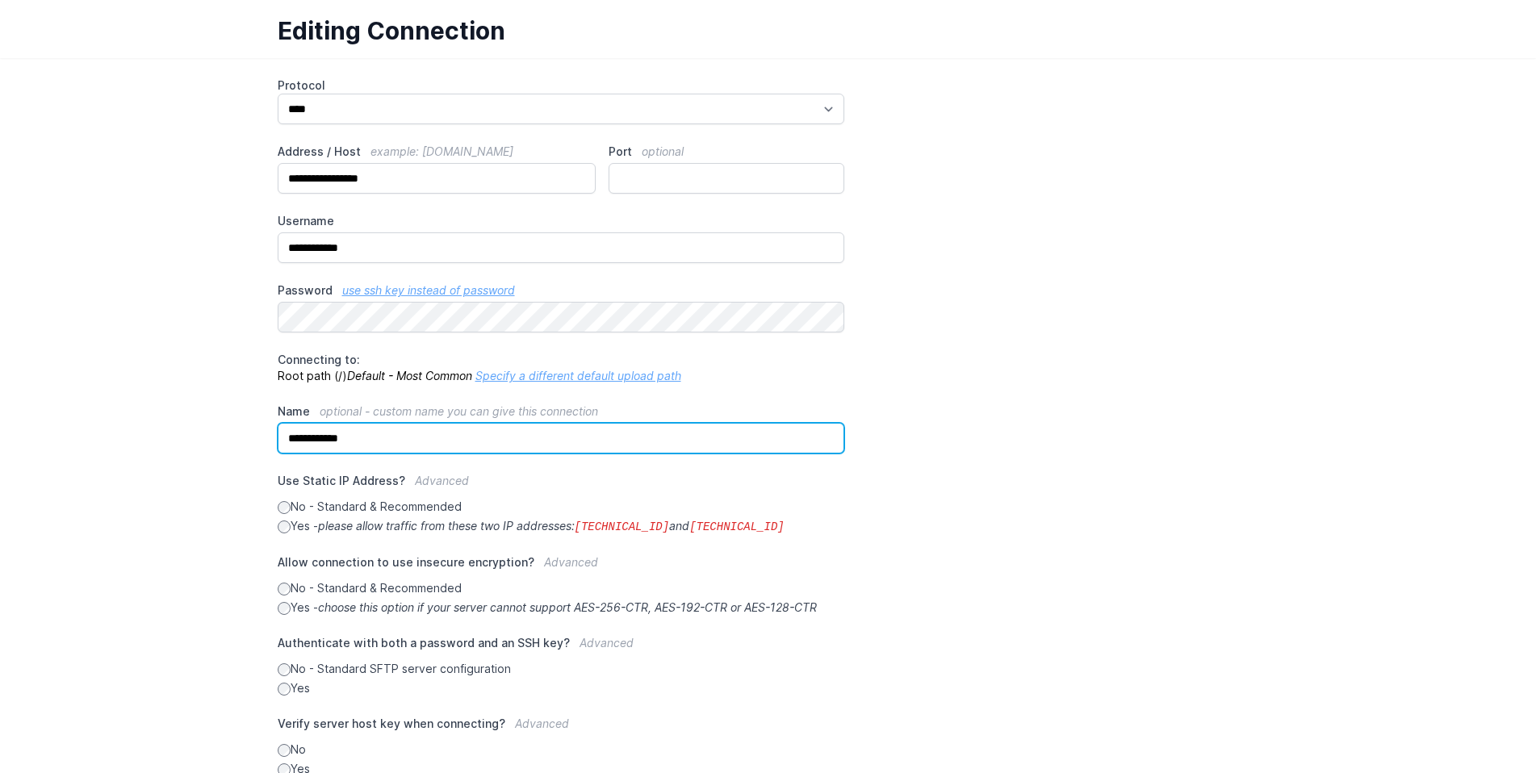 This screenshot has width=1536, height=773. I want to click on i: Default - Most Common, so click(409, 375).